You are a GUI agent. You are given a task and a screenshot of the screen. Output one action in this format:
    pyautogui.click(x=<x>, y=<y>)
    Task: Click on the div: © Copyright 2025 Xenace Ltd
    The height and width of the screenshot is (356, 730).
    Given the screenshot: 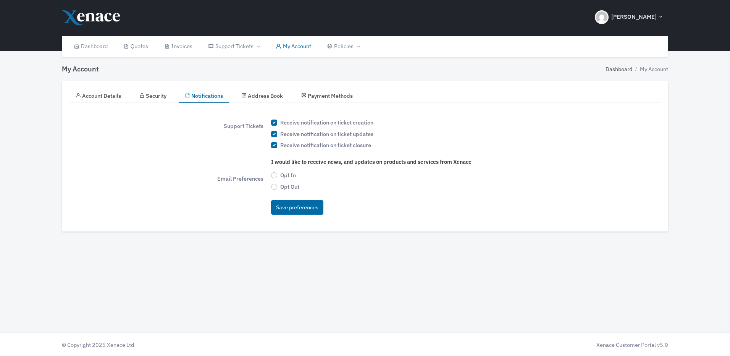 What is the action you would take?
    pyautogui.click(x=212, y=345)
    